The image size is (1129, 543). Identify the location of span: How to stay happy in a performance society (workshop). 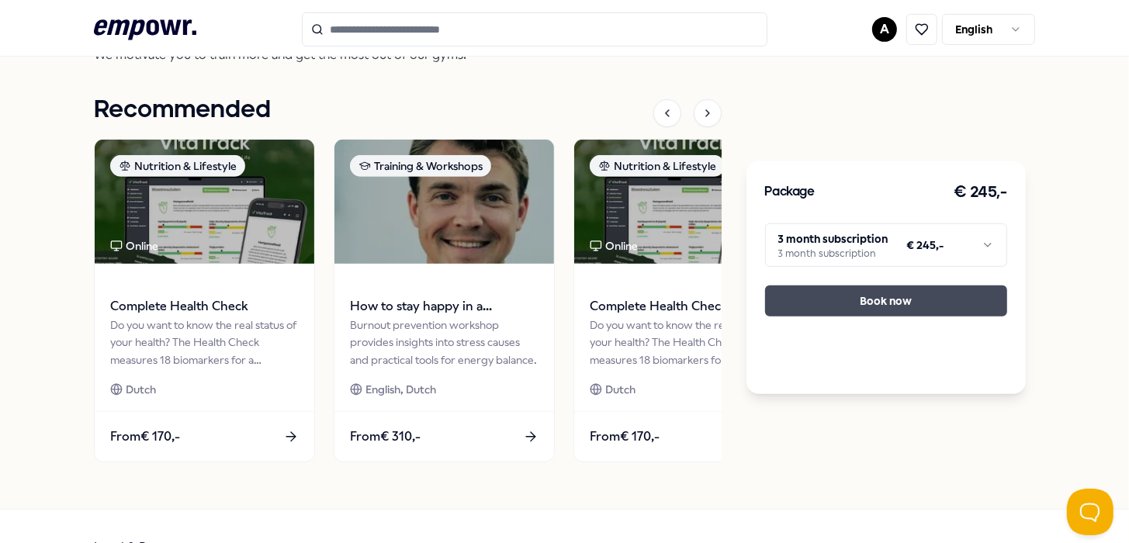
(444, 307).